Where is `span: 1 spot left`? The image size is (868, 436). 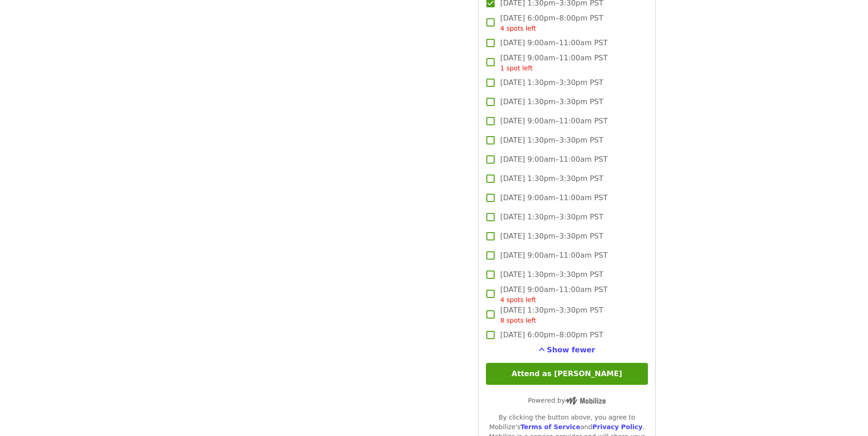
span: 1 spot left is located at coordinates (516, 68).